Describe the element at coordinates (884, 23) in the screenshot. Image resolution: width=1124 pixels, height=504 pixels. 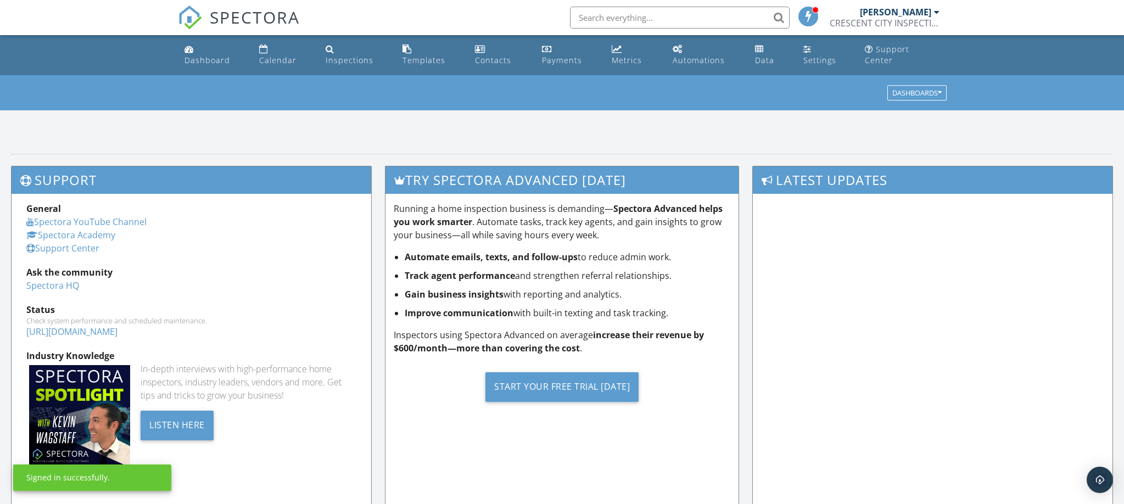
I see `div: CRESCENT CITY INSPECTION, LLC` at that location.